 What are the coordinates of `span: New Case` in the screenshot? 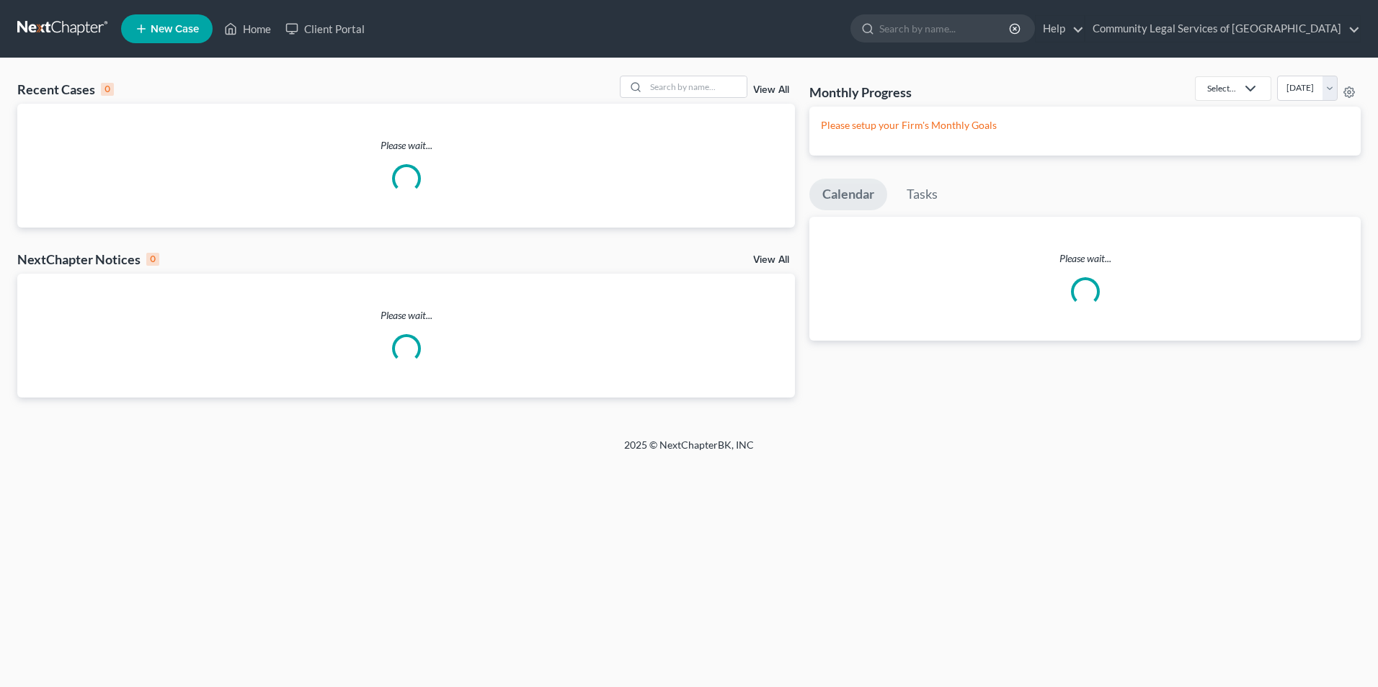 It's located at (174, 29).